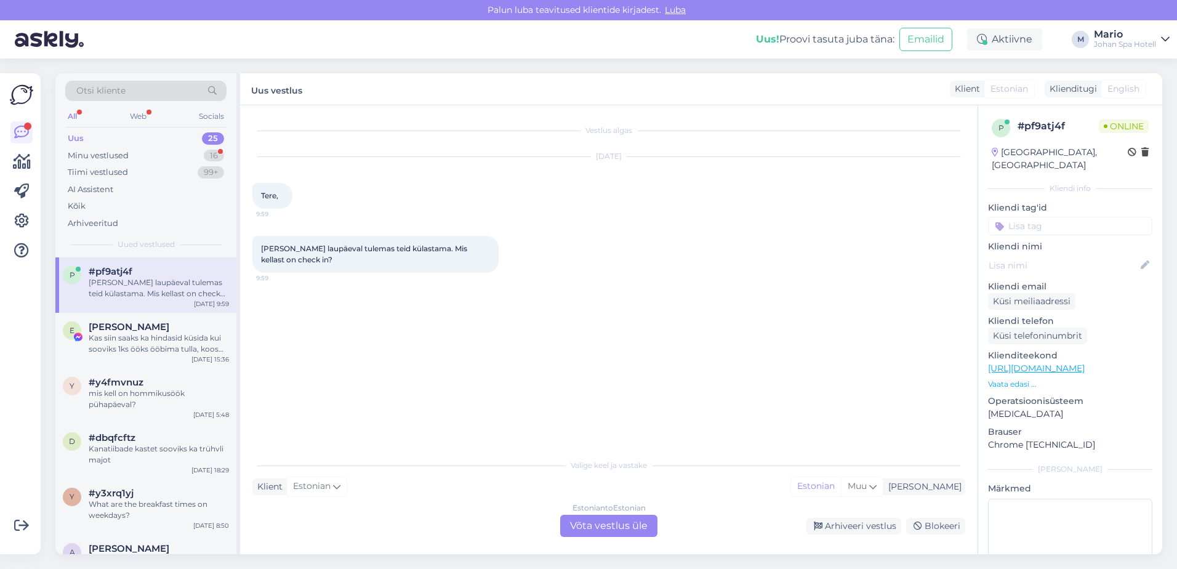 This screenshot has width=1177, height=569. I want to click on div: Arhiveeri vestlus, so click(854, 526).